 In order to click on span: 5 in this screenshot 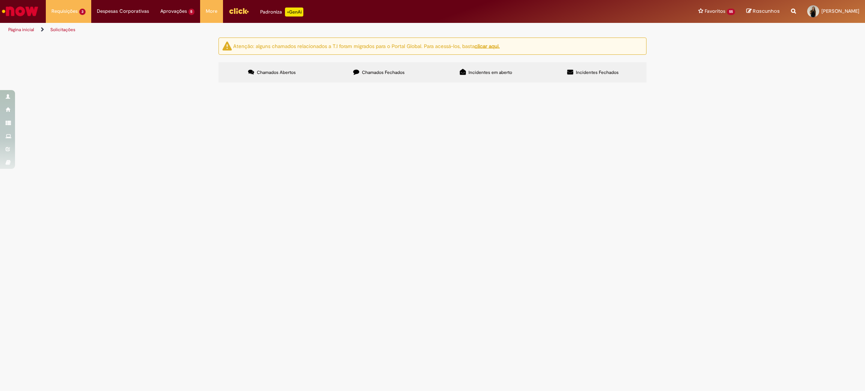, I will do `click(191, 12)`.